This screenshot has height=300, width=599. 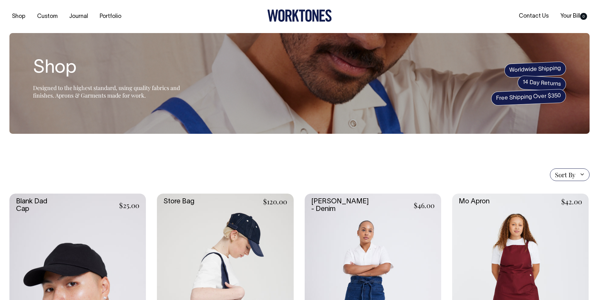 What do you see at coordinates (110, 16) in the screenshot?
I see `a: Portfolio` at bounding box center [110, 16].